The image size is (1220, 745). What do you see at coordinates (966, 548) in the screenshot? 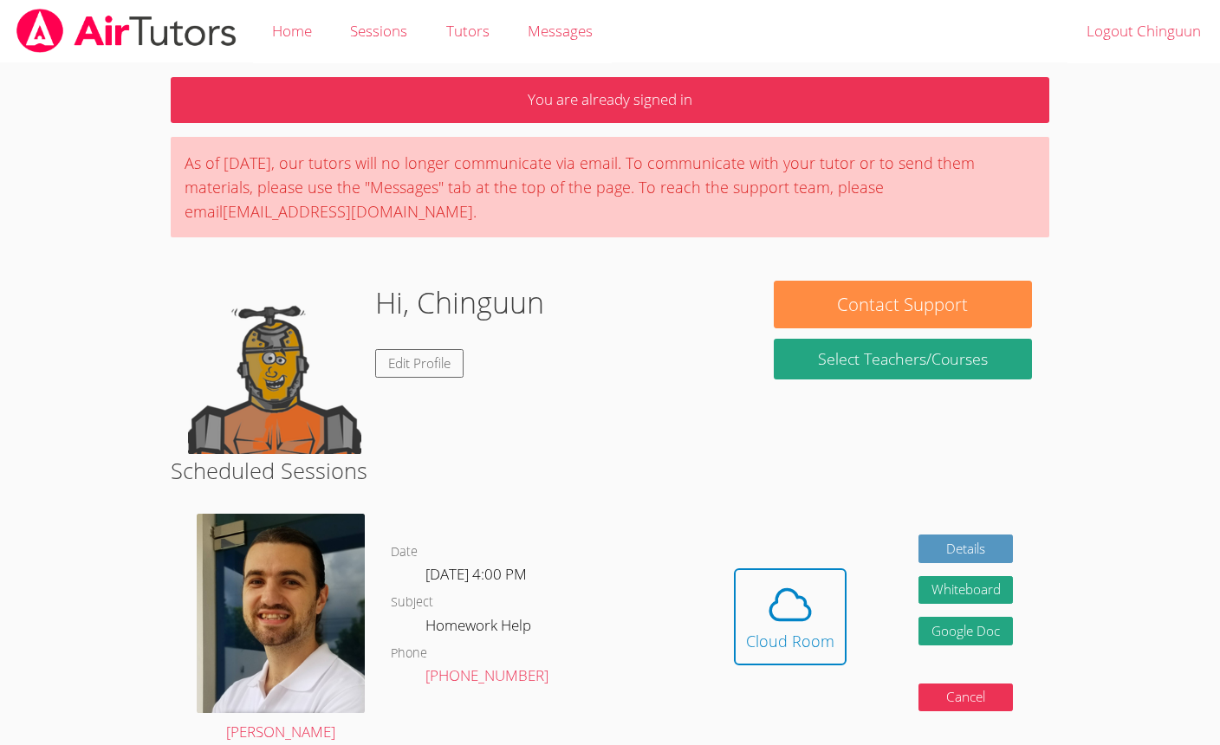
I see `a: Details` at bounding box center [966, 548].